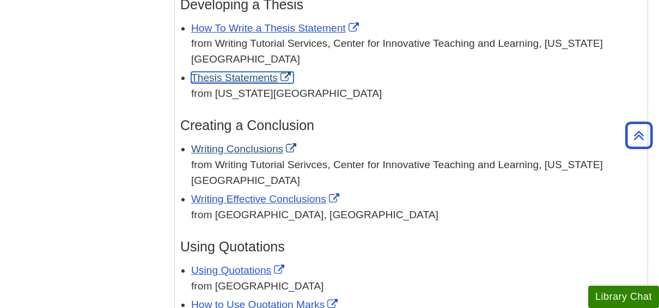  I want to click on a: Back to Top, so click(638, 135).